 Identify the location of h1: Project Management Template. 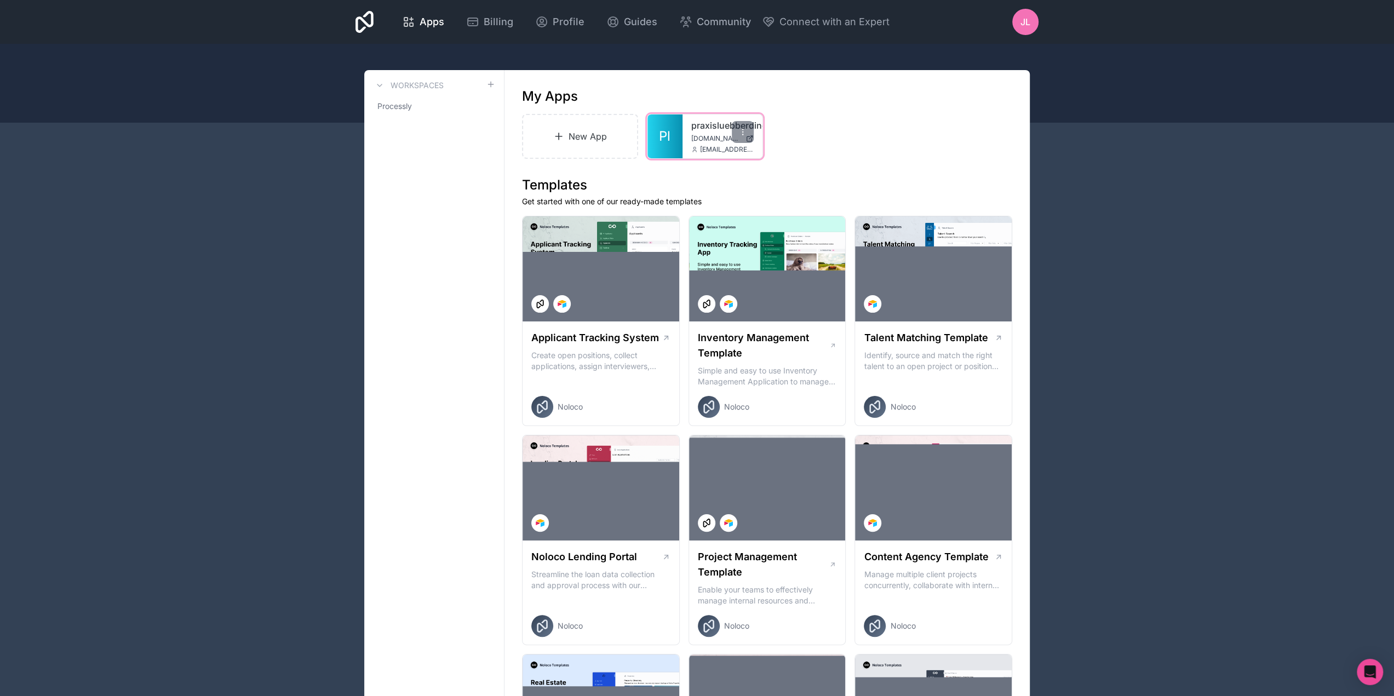
(763, 565).